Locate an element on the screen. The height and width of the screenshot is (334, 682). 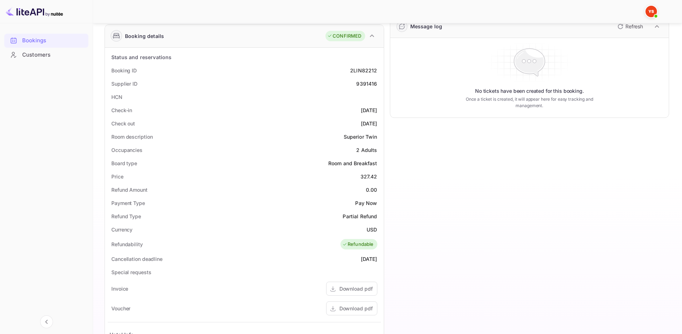
img: LiteAPI logo is located at coordinates (34, 11).